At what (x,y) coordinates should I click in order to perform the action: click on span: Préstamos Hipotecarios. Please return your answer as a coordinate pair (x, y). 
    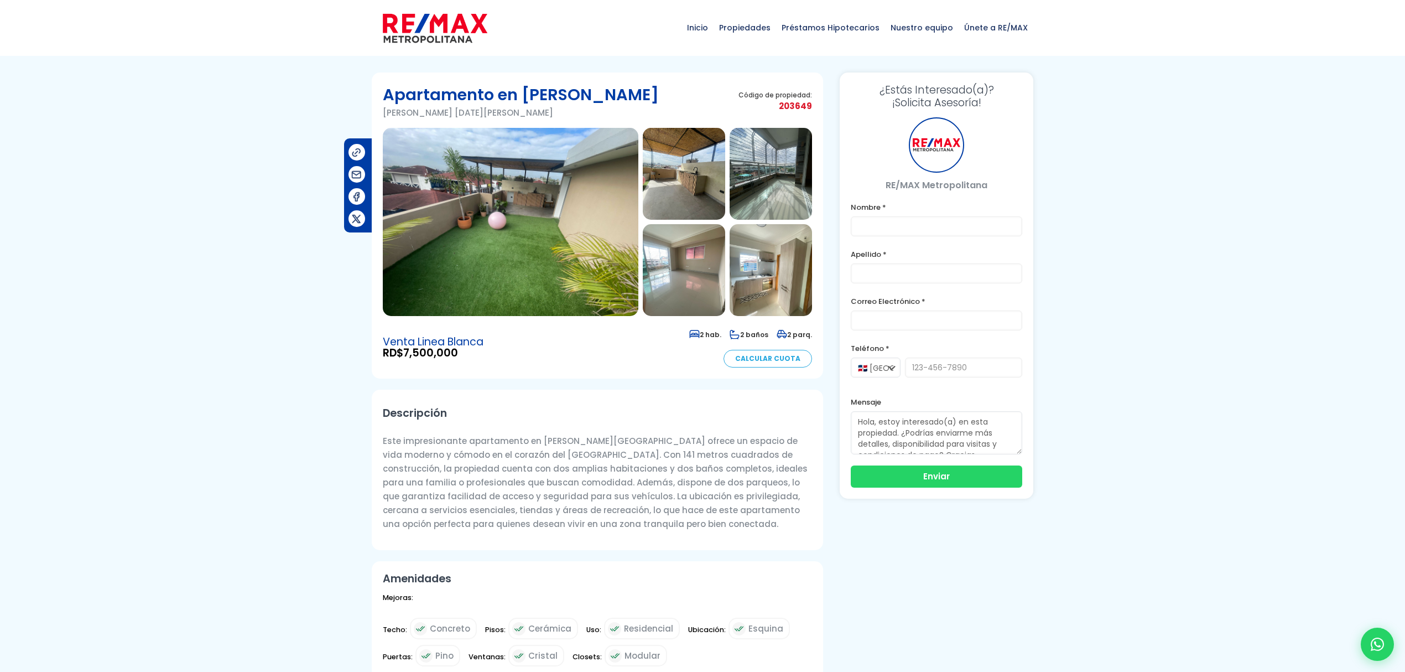
    Looking at the image, I should click on (830, 28).